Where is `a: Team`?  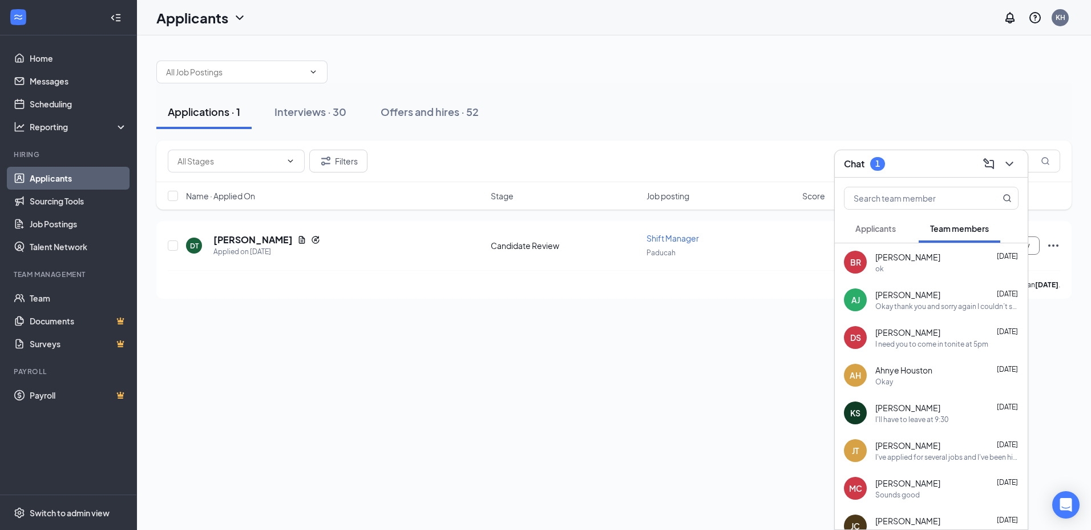 a: Team is located at coordinates (78, 298).